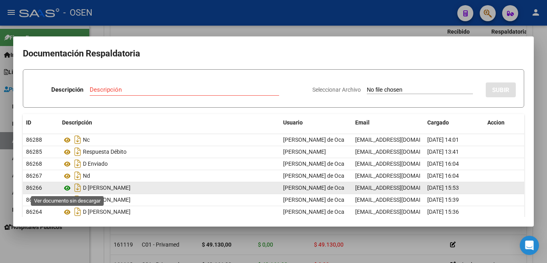  I want to click on span: ID, so click(28, 123).